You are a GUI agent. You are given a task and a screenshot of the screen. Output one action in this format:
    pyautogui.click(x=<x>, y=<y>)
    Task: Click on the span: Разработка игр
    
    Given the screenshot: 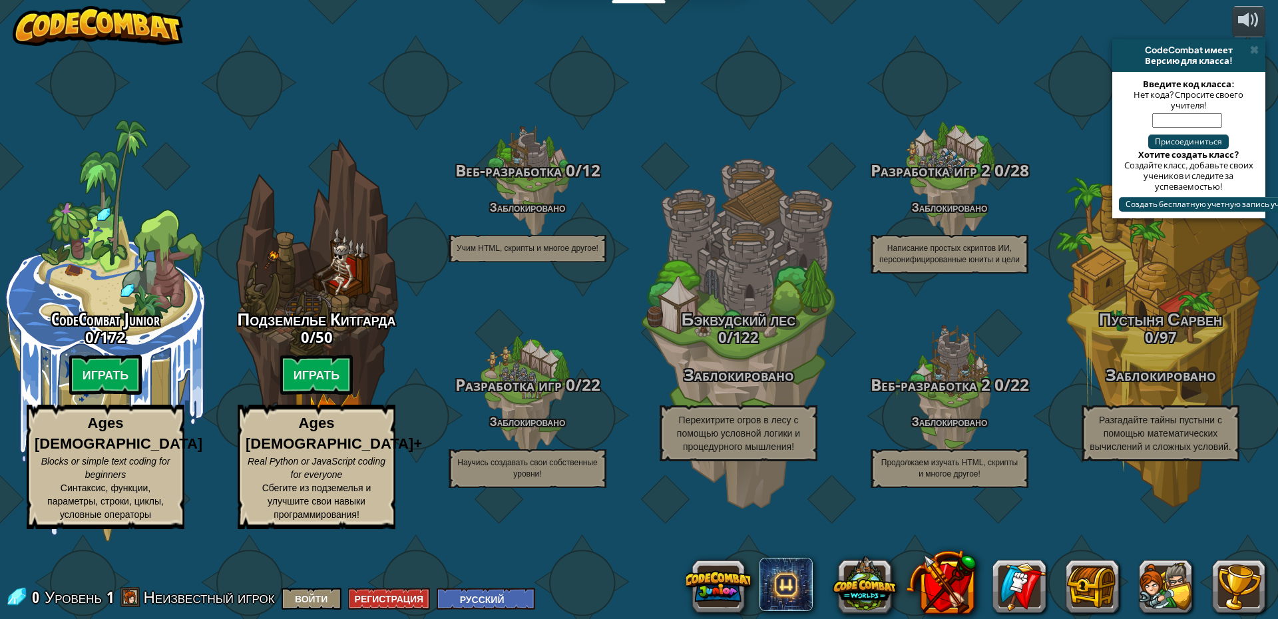 What is the action you would take?
    pyautogui.click(x=508, y=384)
    